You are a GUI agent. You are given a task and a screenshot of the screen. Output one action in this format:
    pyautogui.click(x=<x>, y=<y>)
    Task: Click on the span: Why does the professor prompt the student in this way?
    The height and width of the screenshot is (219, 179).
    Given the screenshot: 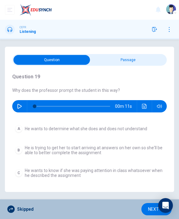 What is the action you would take?
    pyautogui.click(x=90, y=90)
    